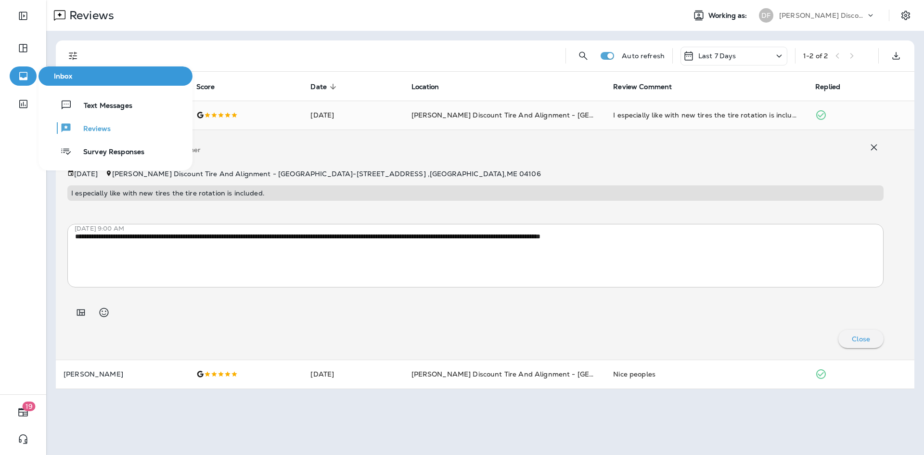 The image size is (924, 455). Describe the element at coordinates (476, 193) in the screenshot. I see `p: I especially like with new tires the tire rotation is included.` at that location.